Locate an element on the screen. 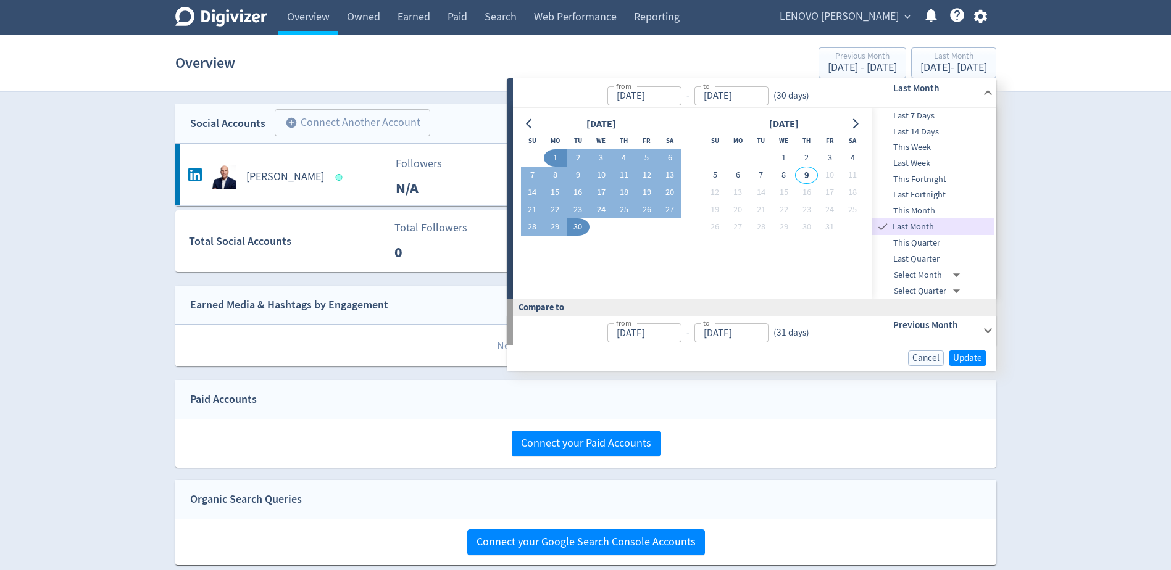  th: Sunday is located at coordinates (532, 141).